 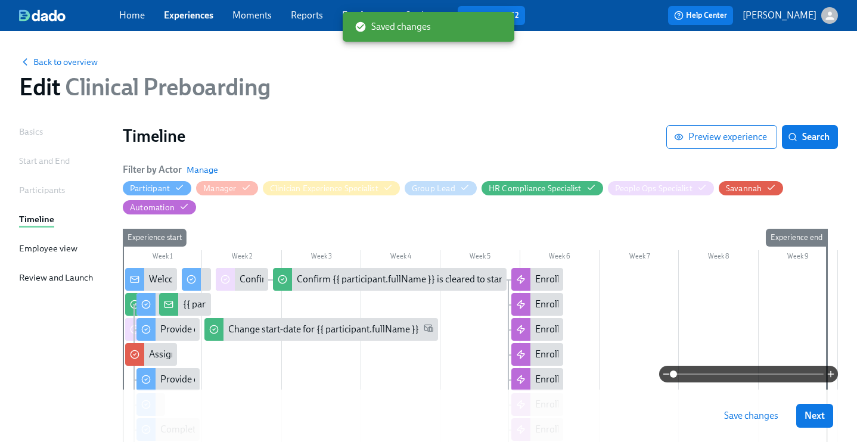 I want to click on span: Back to overview, so click(x=58, y=62).